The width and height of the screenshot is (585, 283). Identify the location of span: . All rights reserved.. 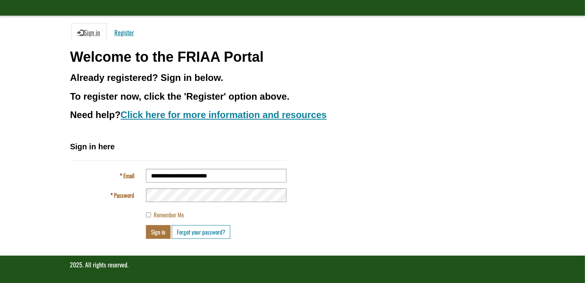
(106, 264).